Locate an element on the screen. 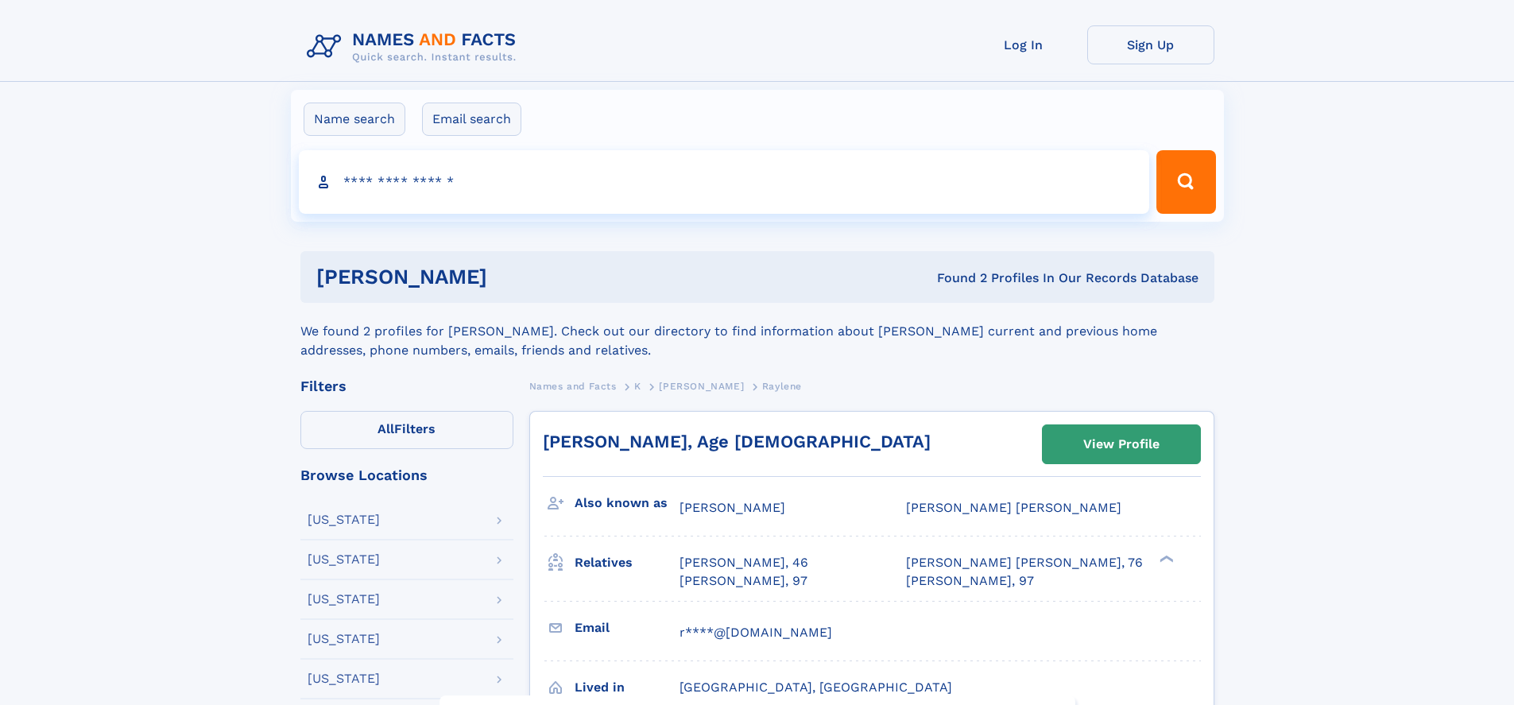  input: search input is located at coordinates (724, 182).